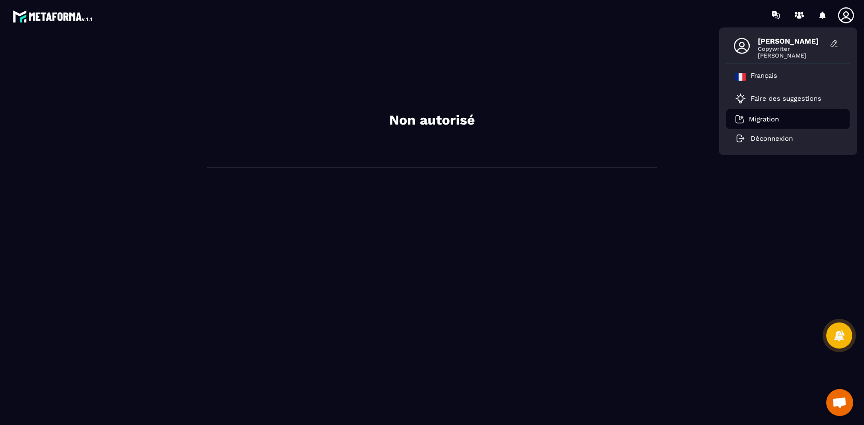 Image resolution: width=864 pixels, height=425 pixels. Describe the element at coordinates (840, 403) in the screenshot. I see `a: Ouvrir le chat` at that location.